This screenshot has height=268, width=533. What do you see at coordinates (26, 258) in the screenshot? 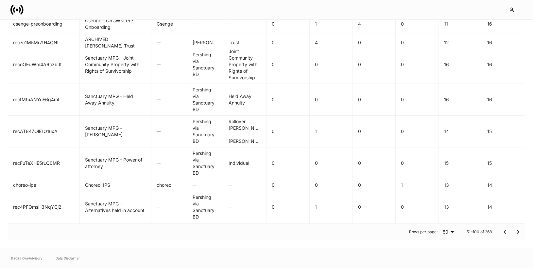
I see `span: © 2025 OneAdvisory` at bounding box center [26, 258].